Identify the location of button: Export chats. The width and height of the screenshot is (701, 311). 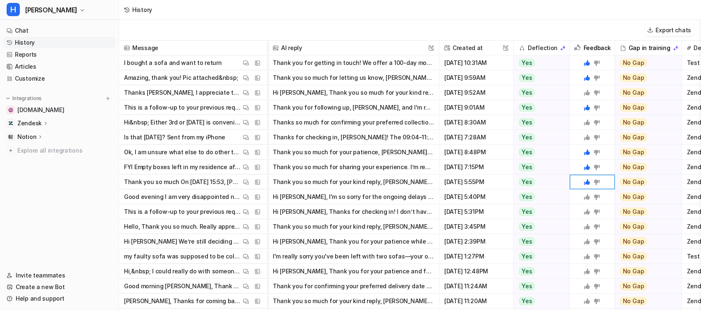
(670, 30).